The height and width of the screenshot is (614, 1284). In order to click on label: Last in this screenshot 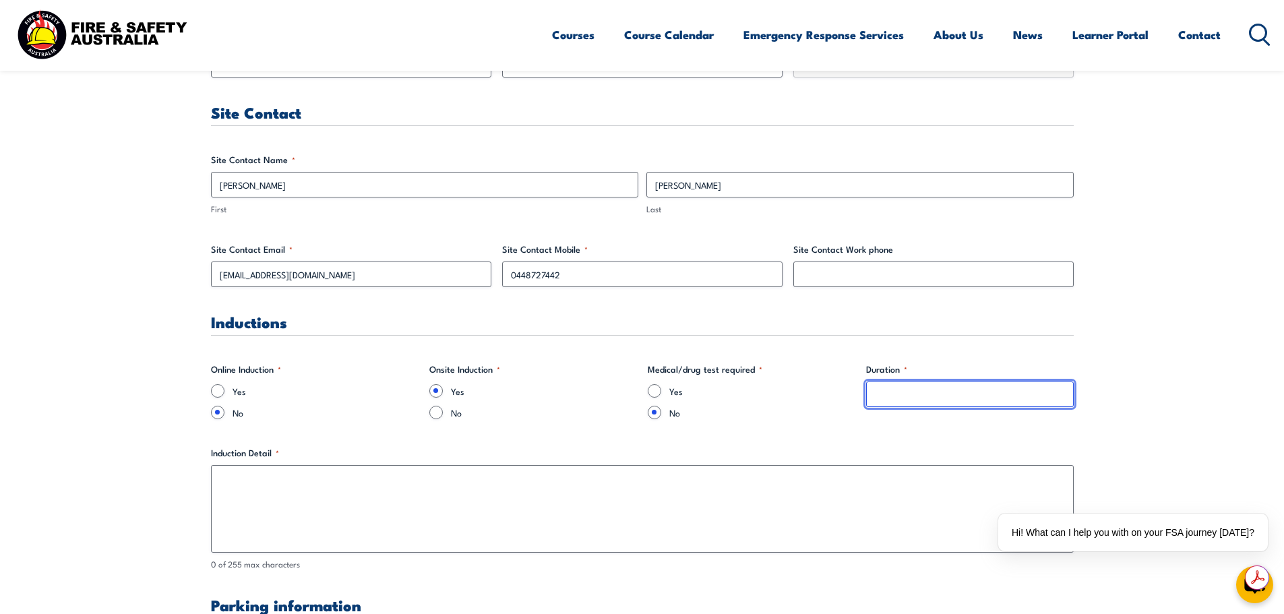, I will do `click(860, 209)`.